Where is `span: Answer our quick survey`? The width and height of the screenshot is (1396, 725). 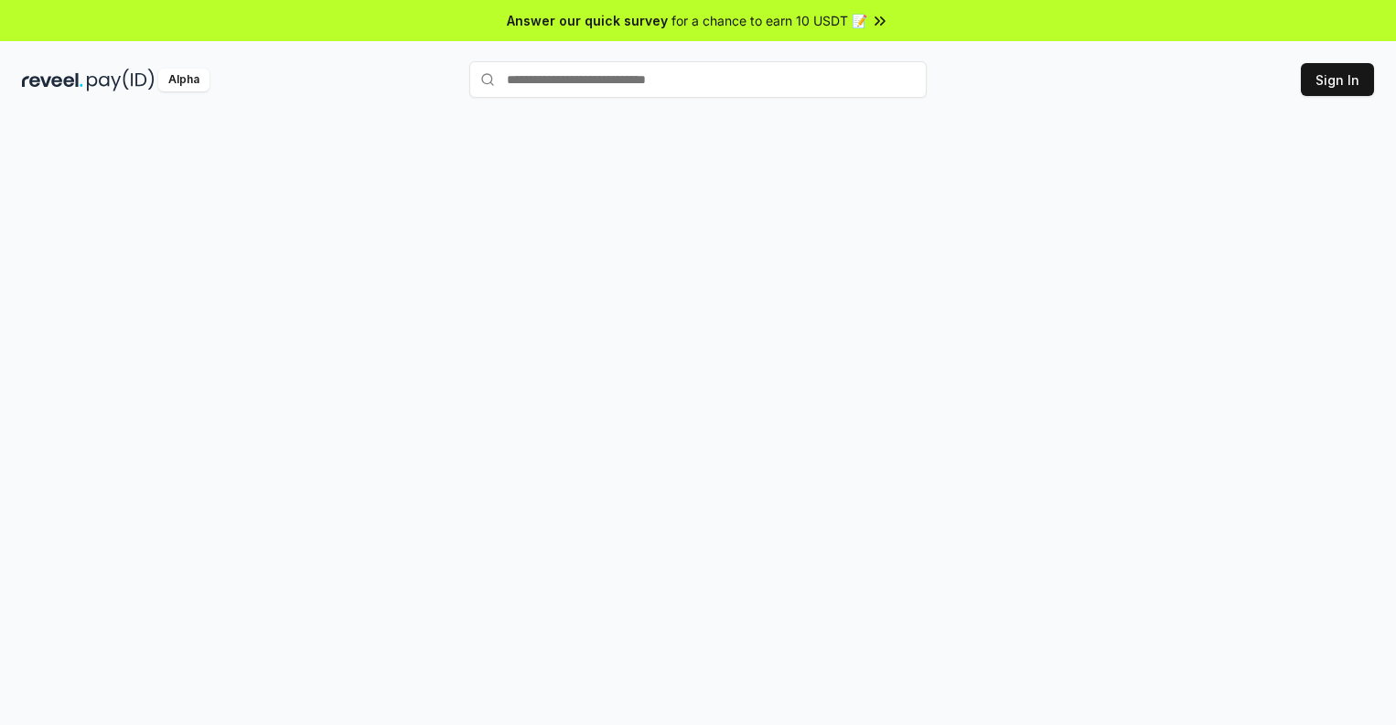 span: Answer our quick survey is located at coordinates (587, 20).